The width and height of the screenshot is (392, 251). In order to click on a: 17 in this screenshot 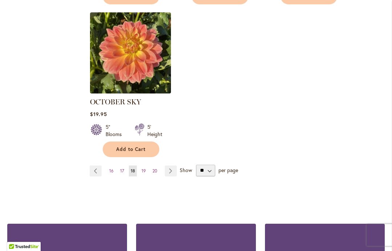, I will do `click(122, 171)`.